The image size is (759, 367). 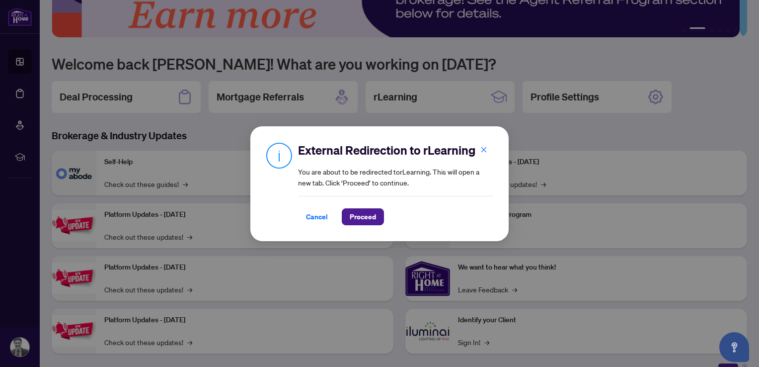 What do you see at coordinates (734, 347) in the screenshot?
I see `button: Open asap` at bounding box center [734, 347].